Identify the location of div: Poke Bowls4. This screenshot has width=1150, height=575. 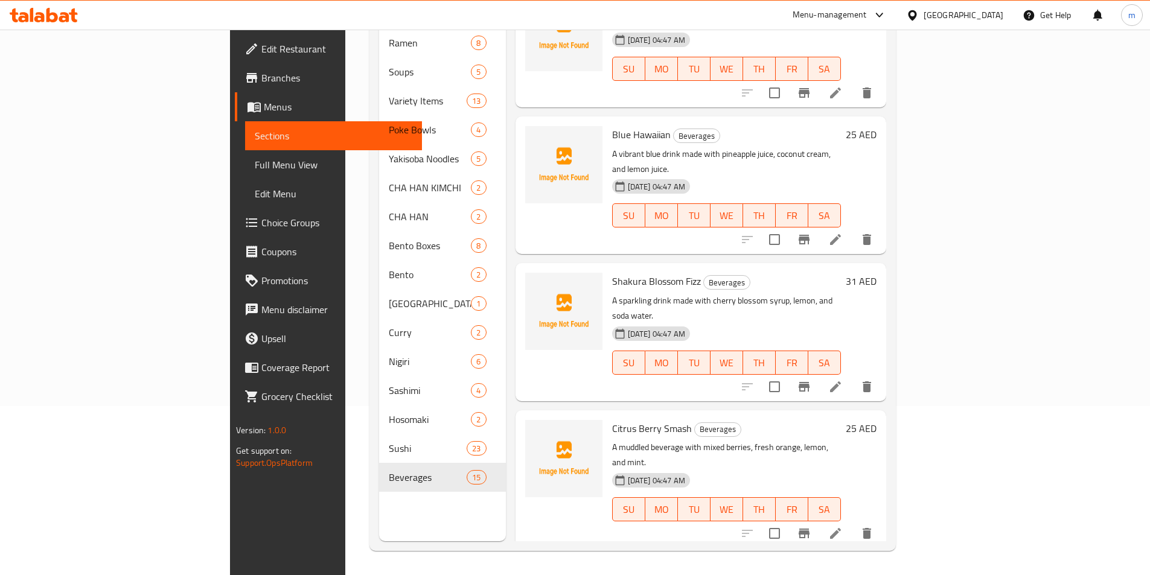
(442, 130).